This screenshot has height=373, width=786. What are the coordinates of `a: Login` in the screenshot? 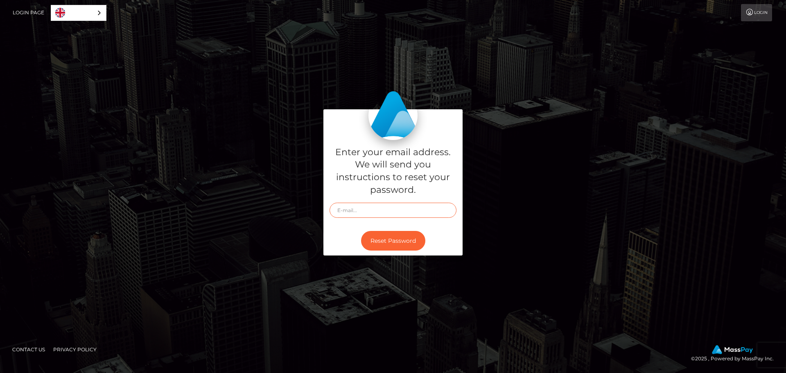 It's located at (756, 13).